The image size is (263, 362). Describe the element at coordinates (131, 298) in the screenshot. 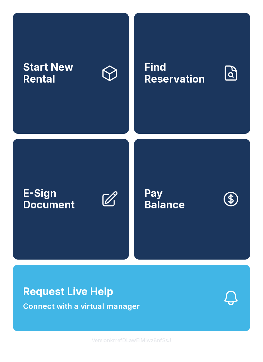

I see `button: Request Live HelpConnect with a virtual manager` at that location.